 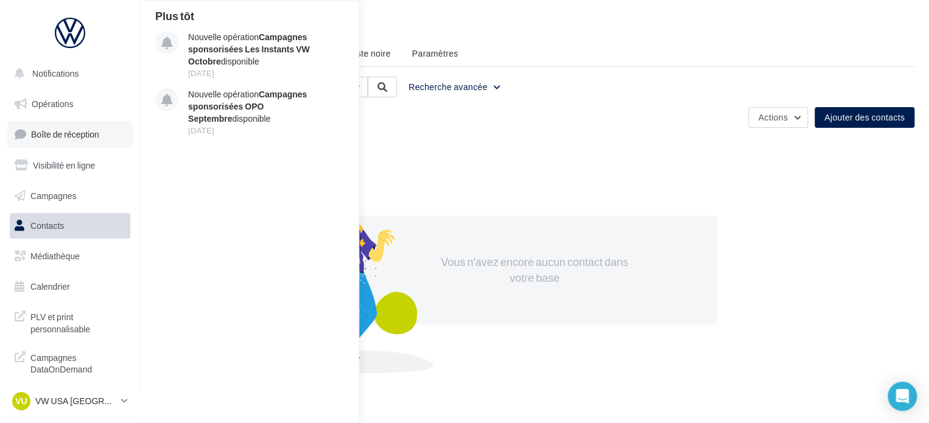 What do you see at coordinates (70, 104) in the screenshot?
I see `a: Opérations` at bounding box center [70, 104].